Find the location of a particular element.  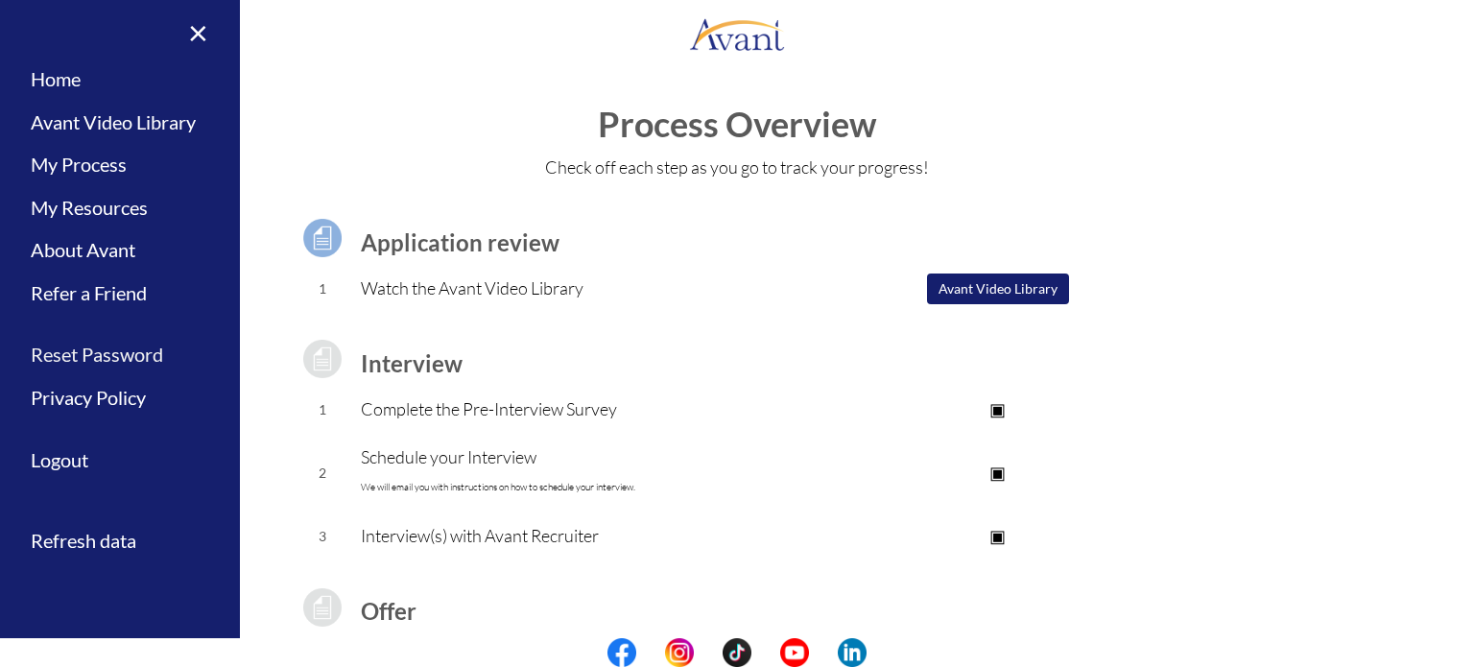

img: in.png is located at coordinates (679, 652).